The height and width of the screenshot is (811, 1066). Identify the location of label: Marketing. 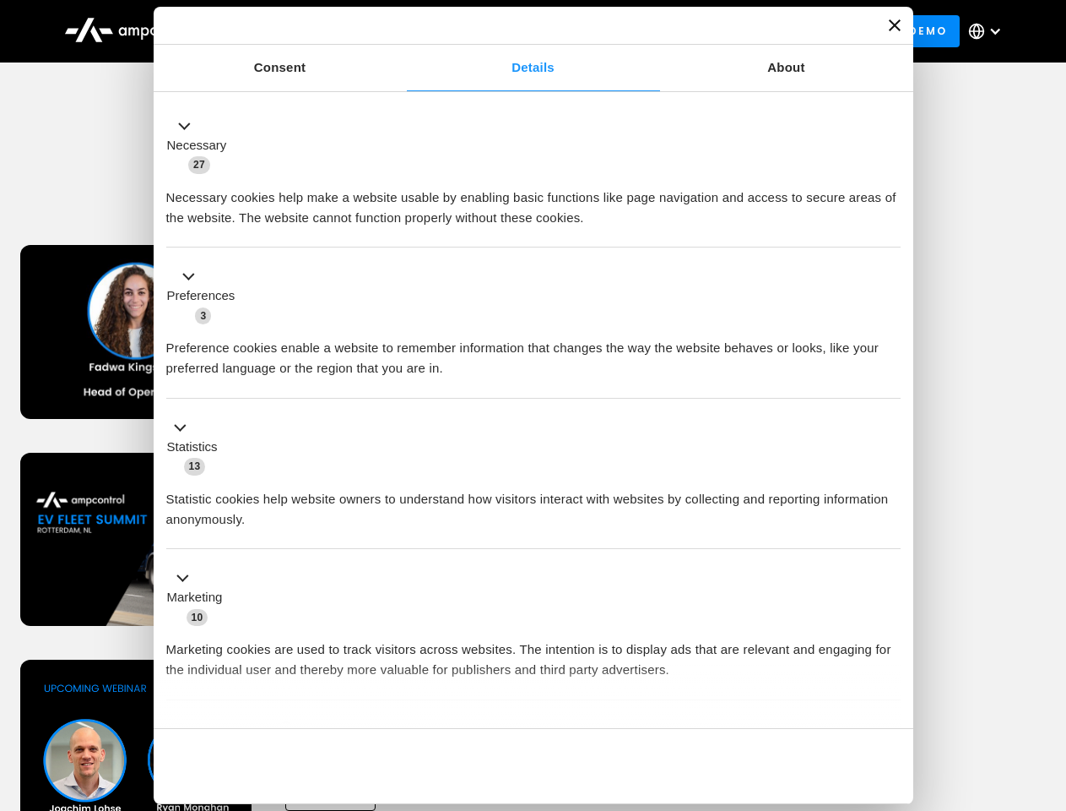
(195, 597).